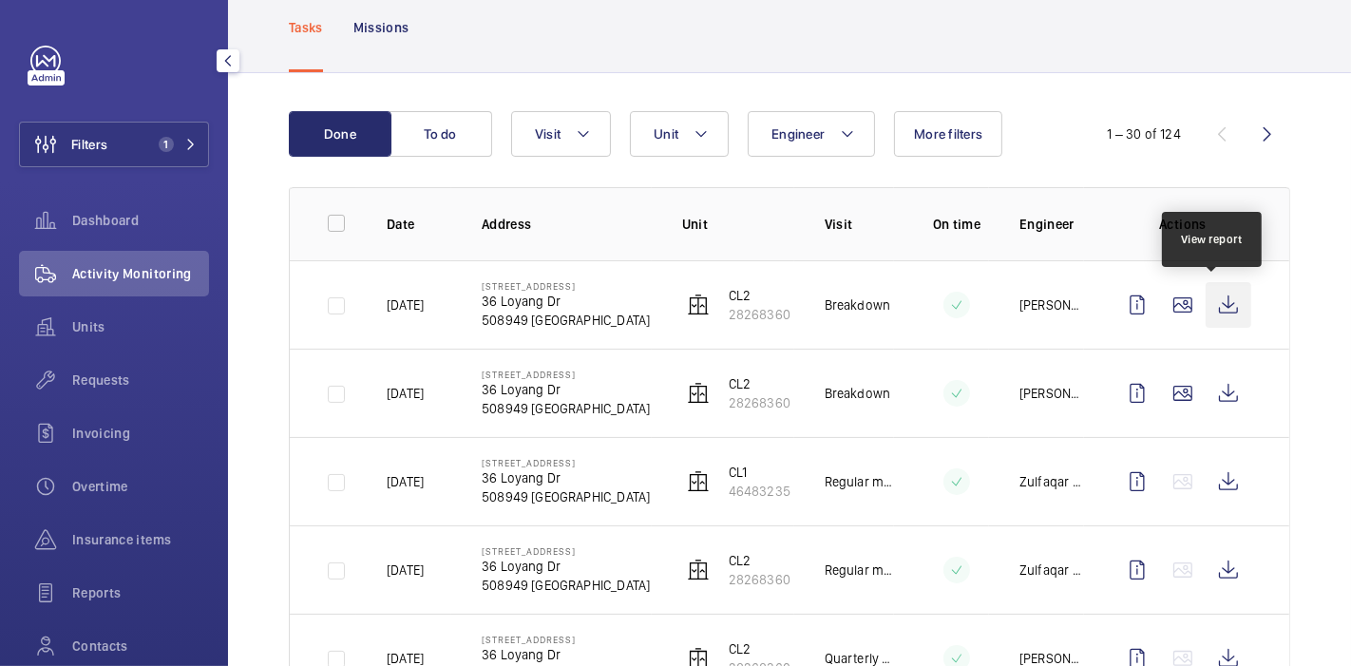  I want to click on span: Engineer, so click(798, 134).